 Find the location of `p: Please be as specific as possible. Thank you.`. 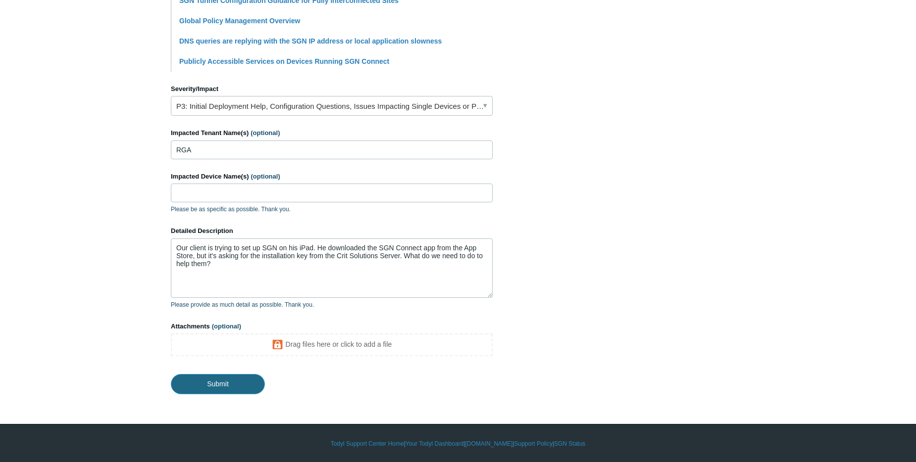

p: Please be as specific as possible. Thank you. is located at coordinates (332, 209).